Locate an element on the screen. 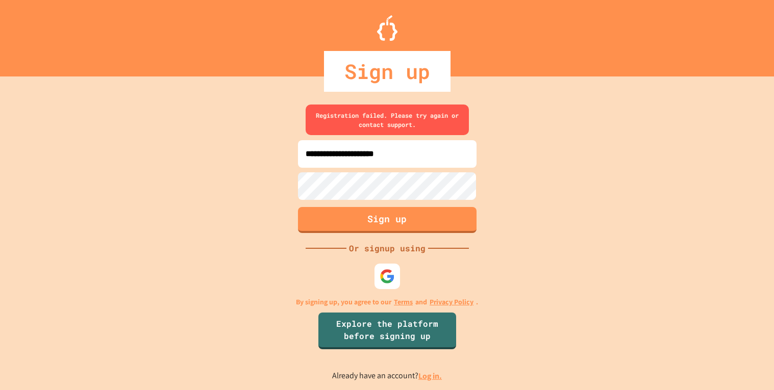 The height and width of the screenshot is (390, 774). a: Explore the platform before signing up is located at coordinates (387, 331).